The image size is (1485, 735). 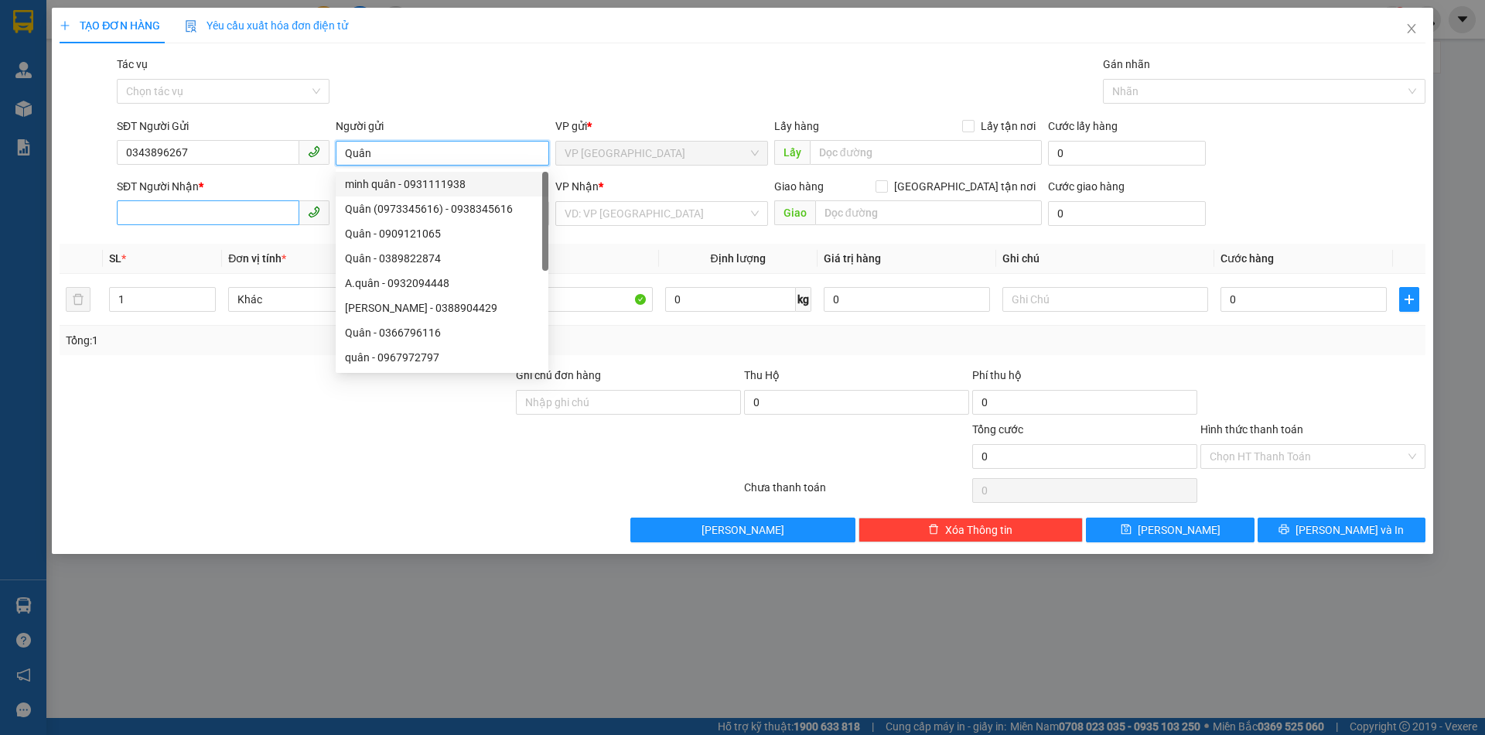 What do you see at coordinates (223, 126) in the screenshot?
I see `div: SĐT Người Gửi` at bounding box center [223, 126].